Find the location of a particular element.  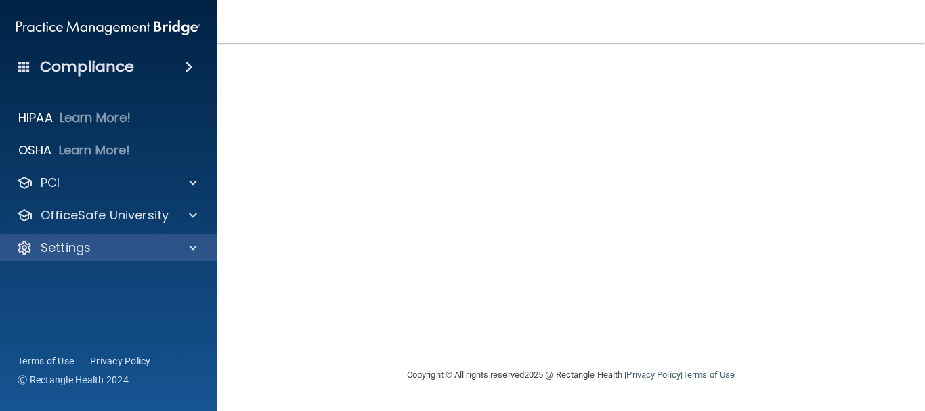

span: Ⓒ Rectangle Health 2024 is located at coordinates (73, 380).